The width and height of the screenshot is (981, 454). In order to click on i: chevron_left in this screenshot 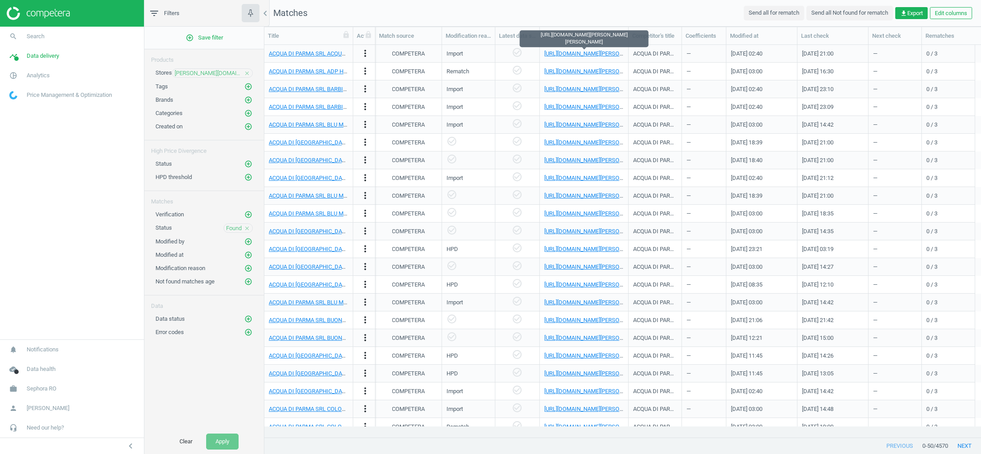, I will do `click(131, 446)`.